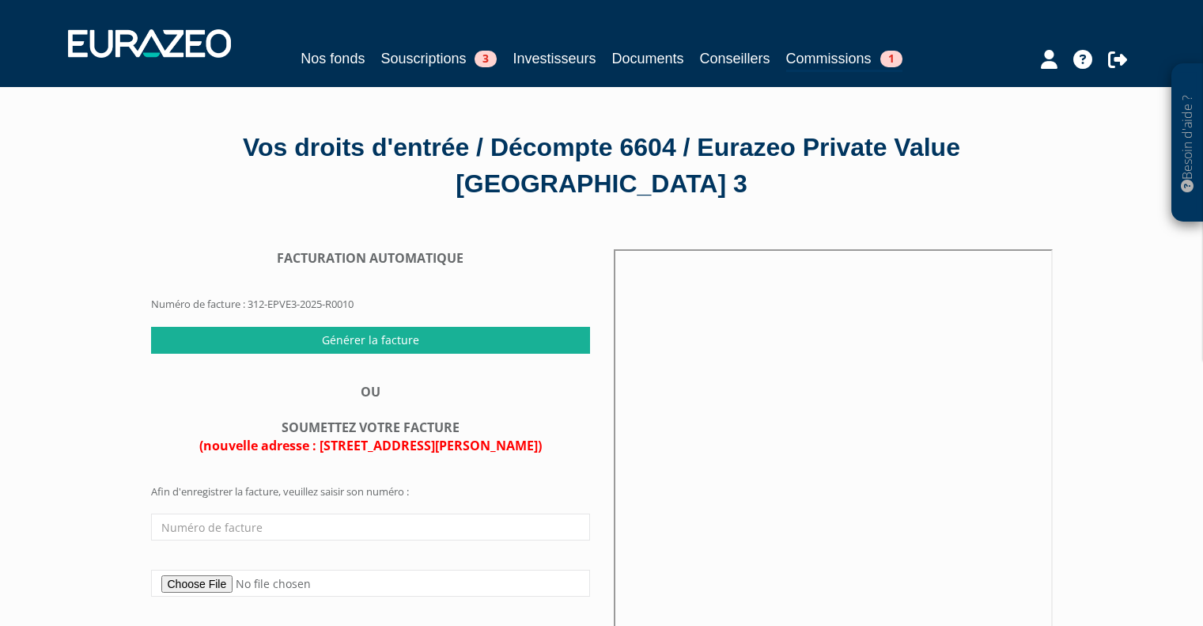  Describe the element at coordinates (1187, 143) in the screenshot. I see `p: Besoin d'aide ?` at that location.